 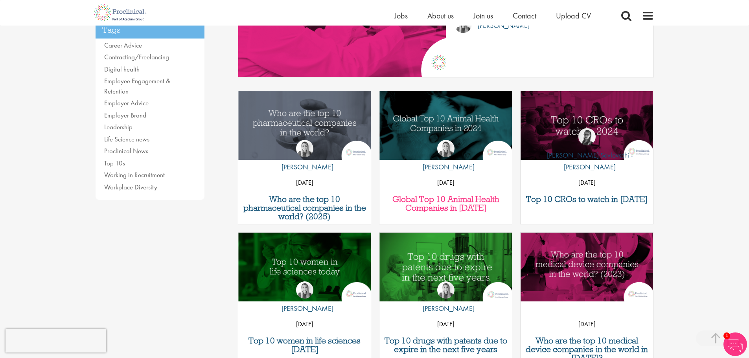 What do you see at coordinates (483, 16) in the screenshot?
I see `span: Join us` at bounding box center [483, 16].